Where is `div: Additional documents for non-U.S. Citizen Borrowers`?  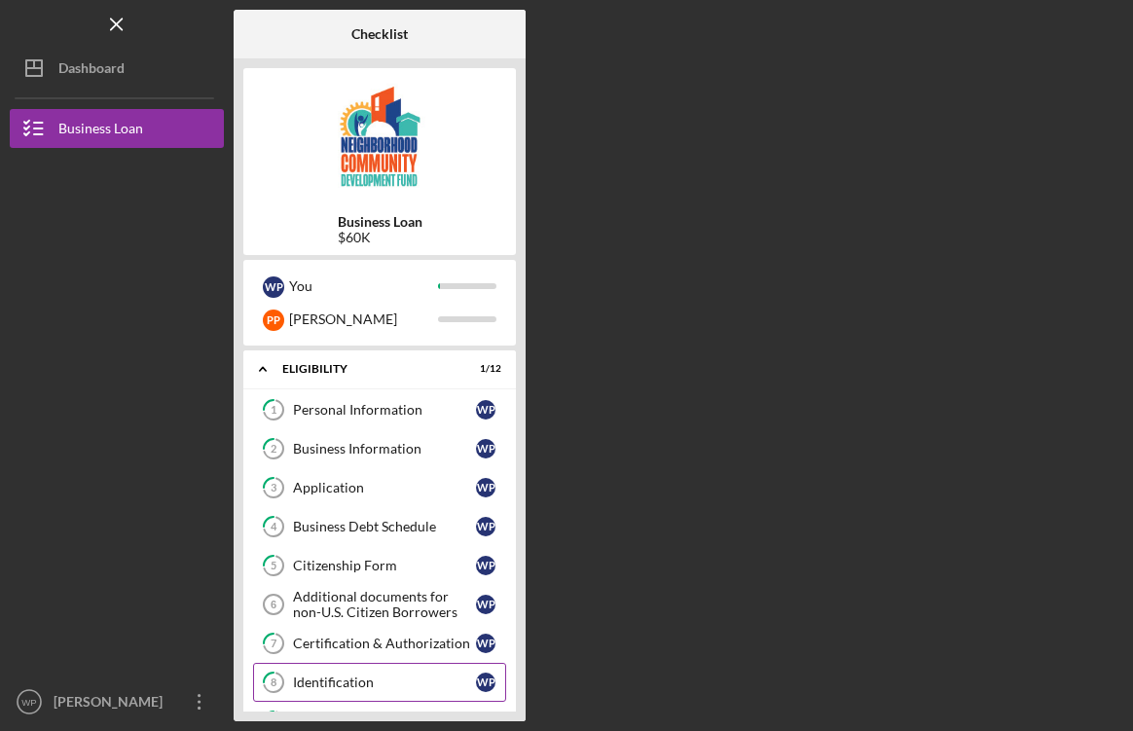 div: Additional documents for non-U.S. Citizen Borrowers is located at coordinates (385, 605).